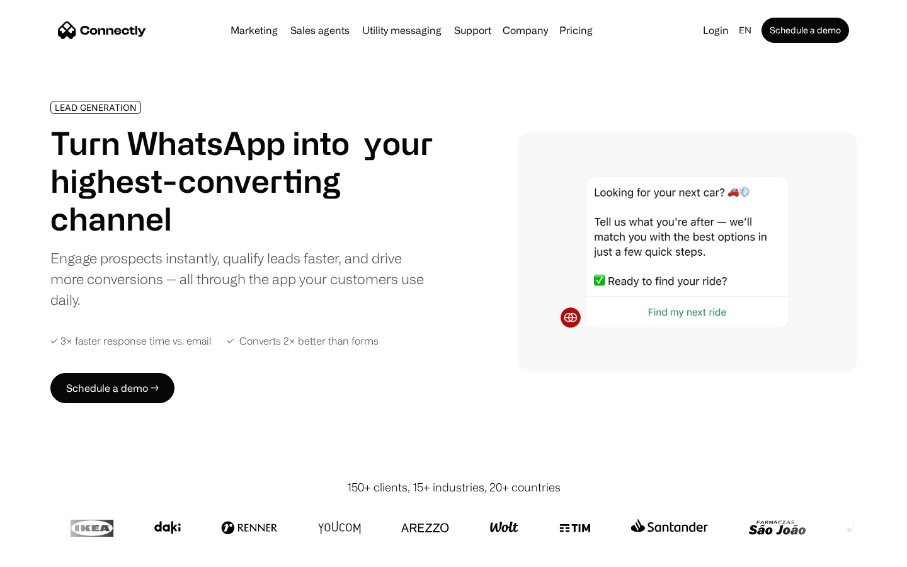 The width and height of the screenshot is (907, 567). What do you see at coordinates (320, 30) in the screenshot?
I see `a: Sales agents` at bounding box center [320, 30].